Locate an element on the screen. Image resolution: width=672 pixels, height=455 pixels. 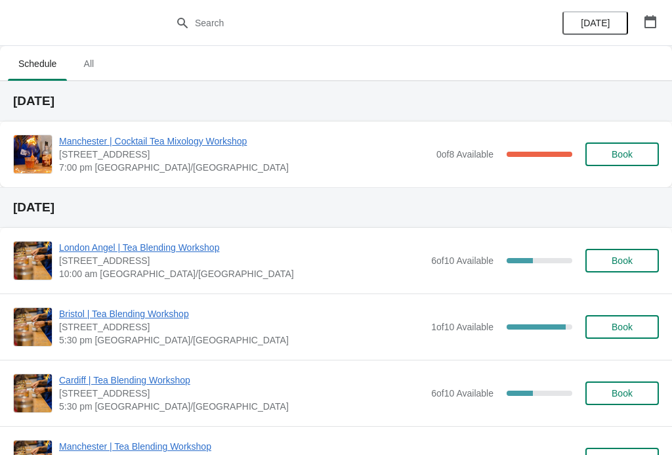
span: Schedule is located at coordinates (37, 64).